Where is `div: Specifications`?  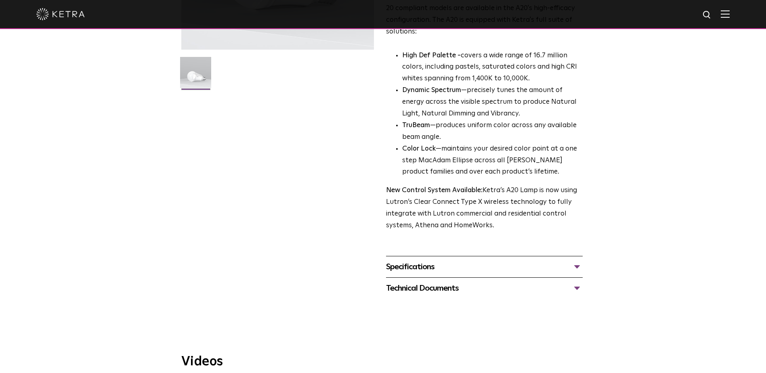 div: Specifications is located at coordinates (484, 267).